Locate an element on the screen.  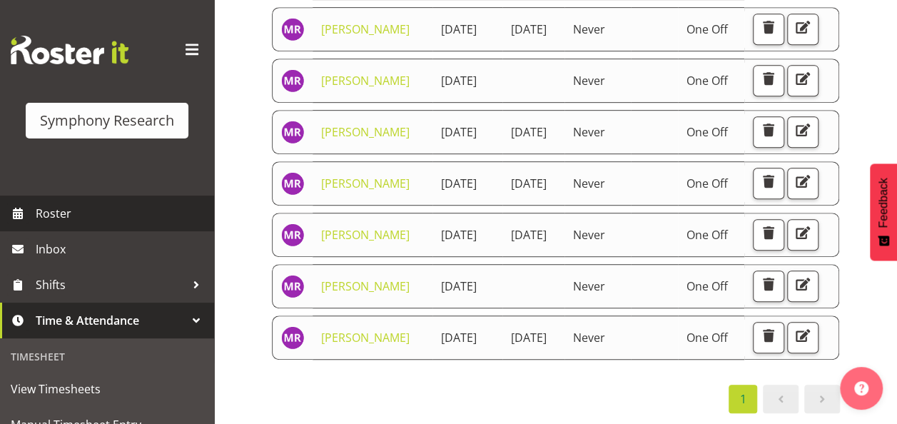
span: View Timesheets is located at coordinates (107, 389).